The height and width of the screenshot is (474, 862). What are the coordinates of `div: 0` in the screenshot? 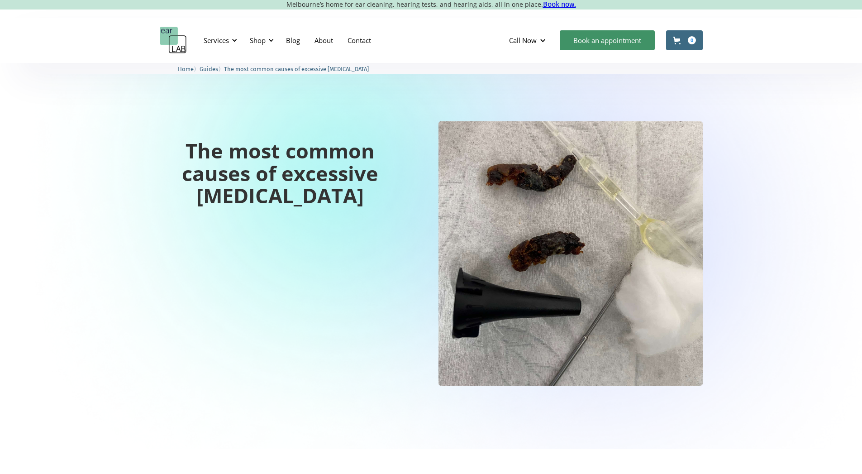 It's located at (692, 40).